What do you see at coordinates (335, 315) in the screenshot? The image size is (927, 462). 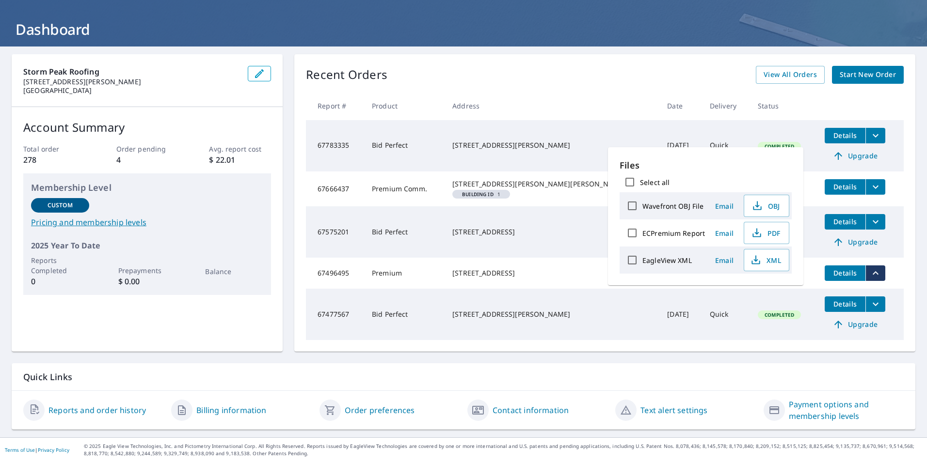 I see `td: 67477567` at bounding box center [335, 315].